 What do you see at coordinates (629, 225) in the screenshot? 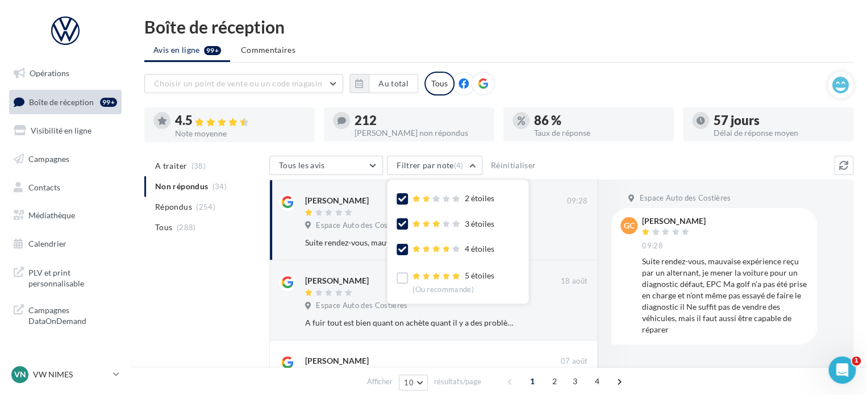
I see `span: GC` at bounding box center [629, 225].